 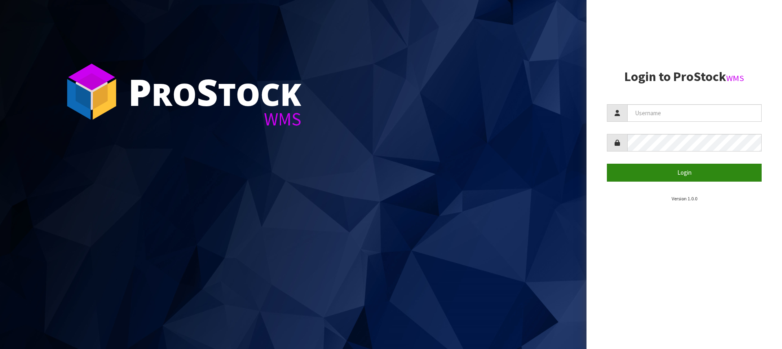 I want to click on button: Login, so click(x=684, y=172).